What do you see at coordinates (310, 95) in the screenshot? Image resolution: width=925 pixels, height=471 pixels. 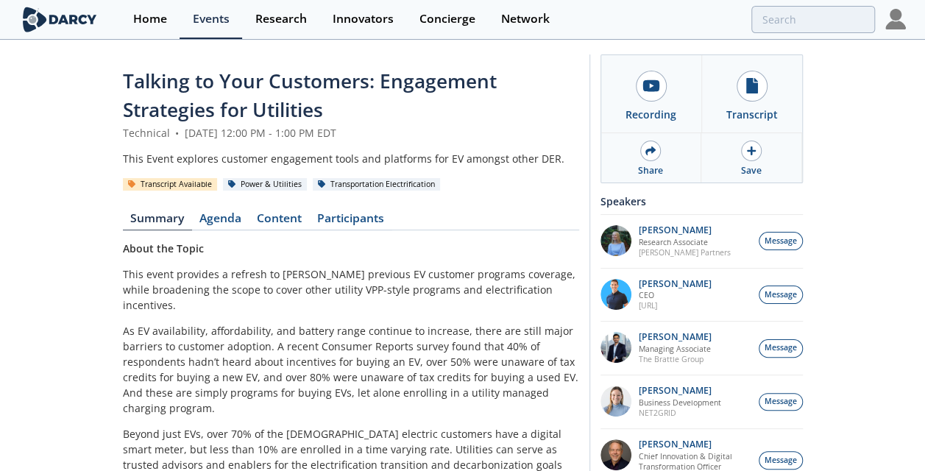 I see `span: Talking to Your Customers: Engagement Strategies for Utilities` at bounding box center [310, 95].